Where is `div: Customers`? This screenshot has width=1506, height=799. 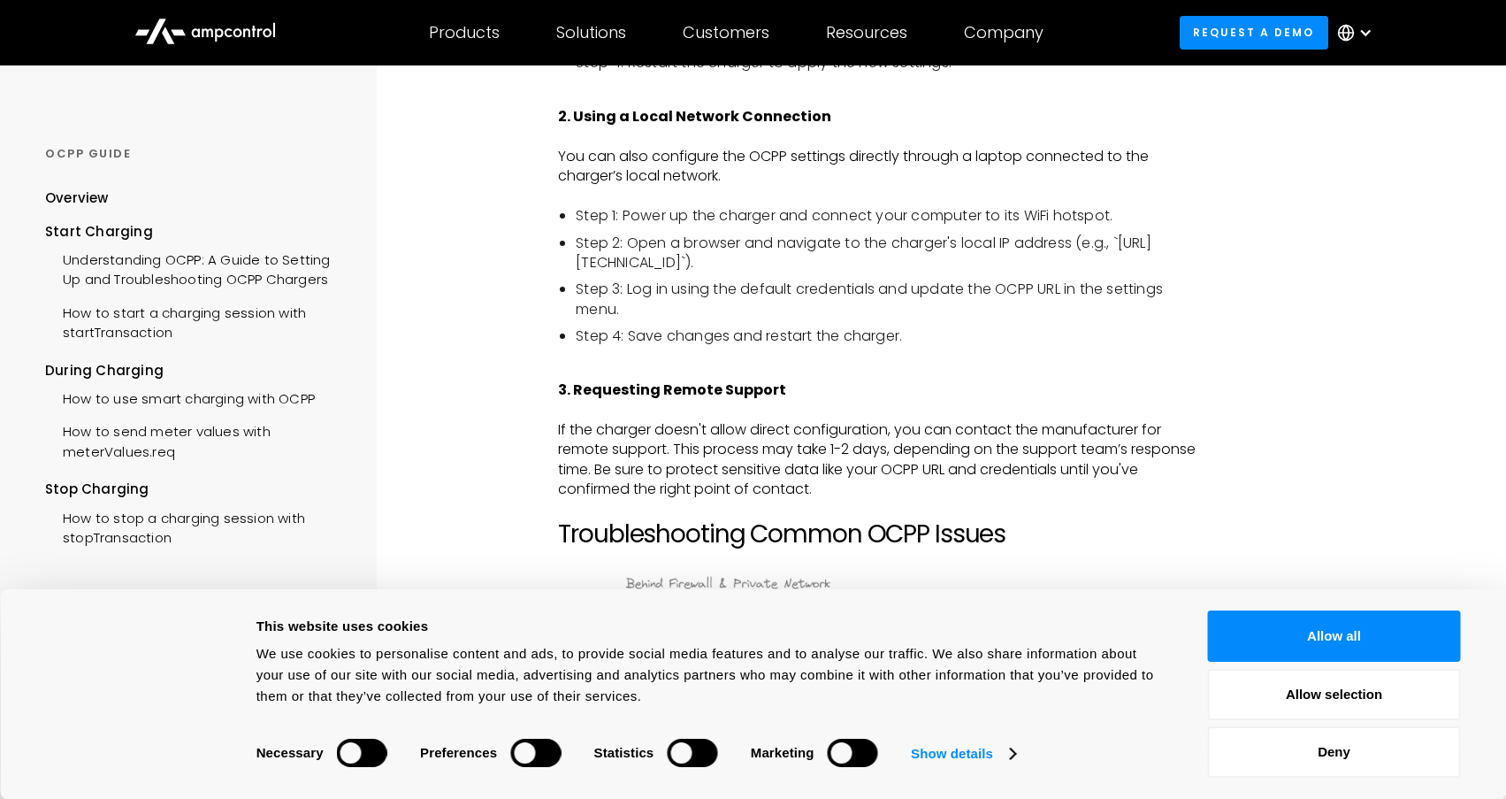 div: Customers is located at coordinates (726, 33).